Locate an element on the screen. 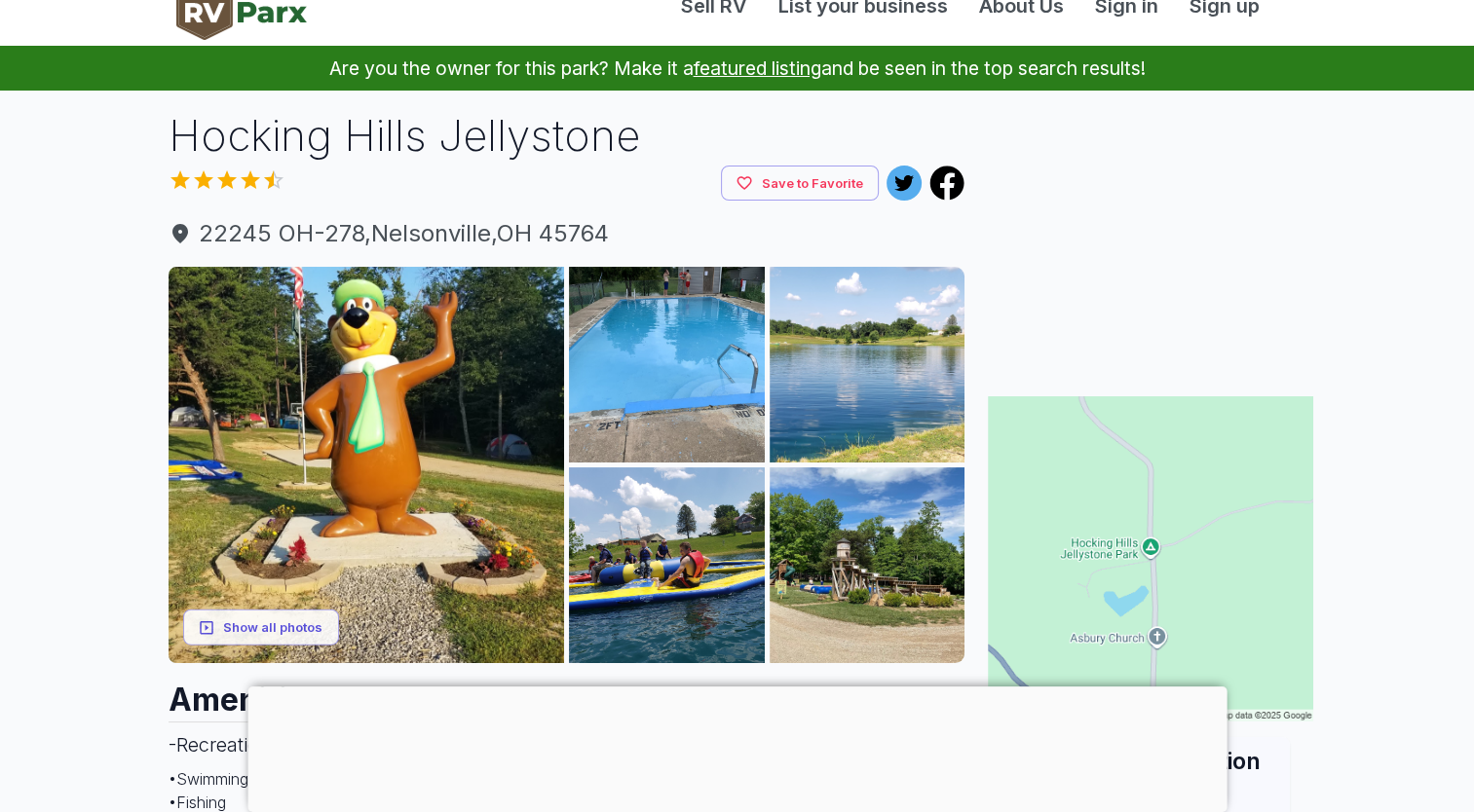 This screenshot has width=1474, height=812. img: AAcXr8oBQOgQl_UjNhlpnx0kMP_In78x-p7_0b6WMsc6ScsoJvv2EqKJkMjYJyRgPWAqGOvoGX2D_nM78giINLe177GDcIQjO... is located at coordinates (867, 364).